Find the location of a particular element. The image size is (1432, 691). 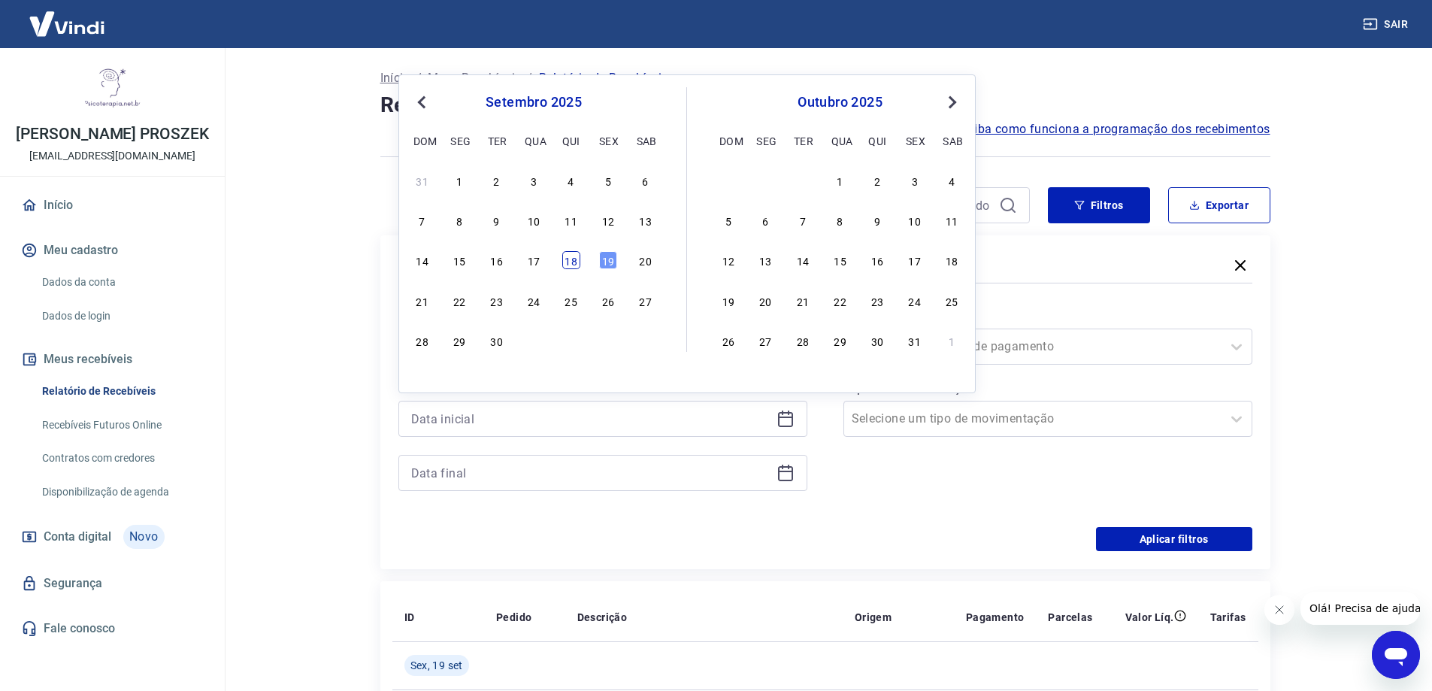

div: seg is located at coordinates (765, 141).